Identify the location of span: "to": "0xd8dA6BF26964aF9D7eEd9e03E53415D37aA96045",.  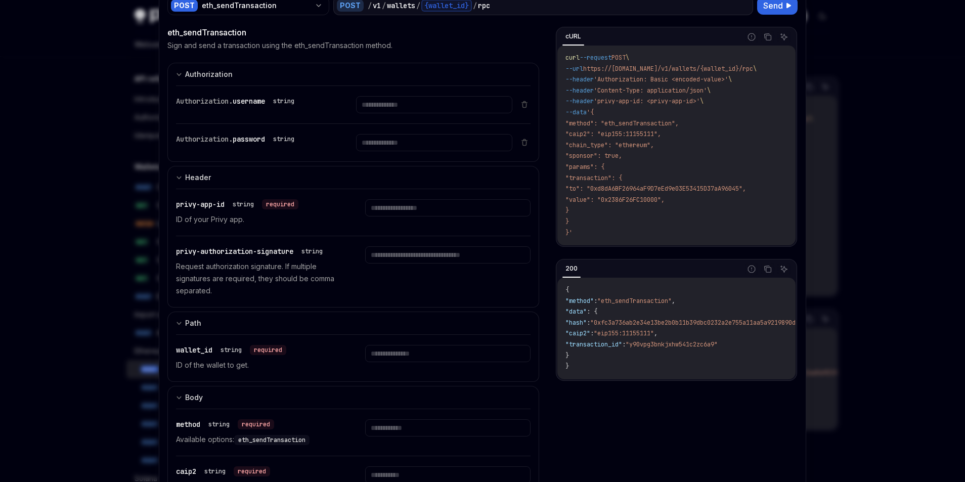
(656, 189).